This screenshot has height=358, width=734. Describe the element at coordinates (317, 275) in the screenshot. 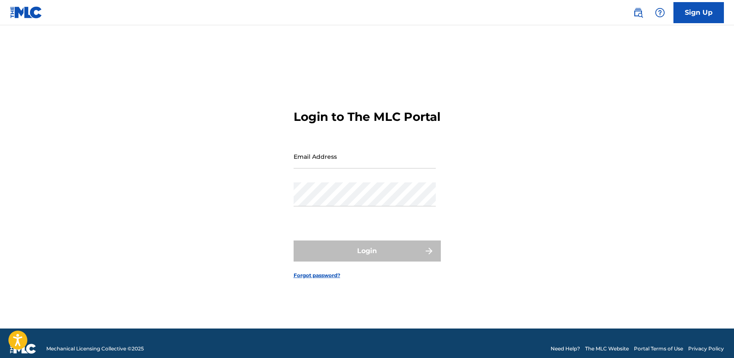

I see `a: Forgot password?` at that location.